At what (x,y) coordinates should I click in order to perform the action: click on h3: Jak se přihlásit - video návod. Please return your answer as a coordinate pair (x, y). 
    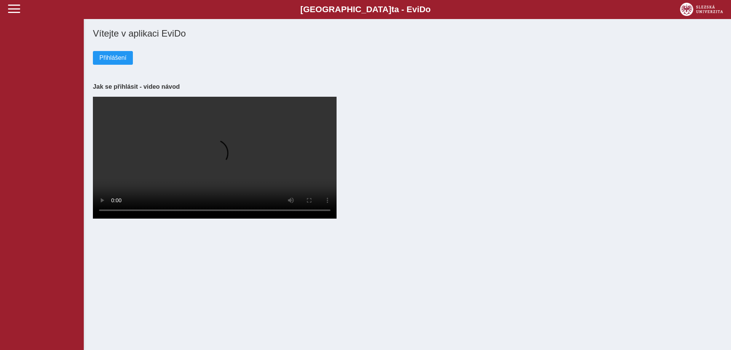
    Looking at the image, I should click on (407, 86).